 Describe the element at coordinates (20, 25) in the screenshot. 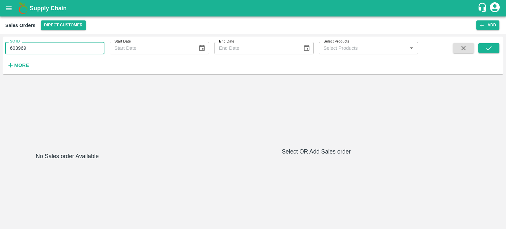

I see `div: Sales Orders` at that location.